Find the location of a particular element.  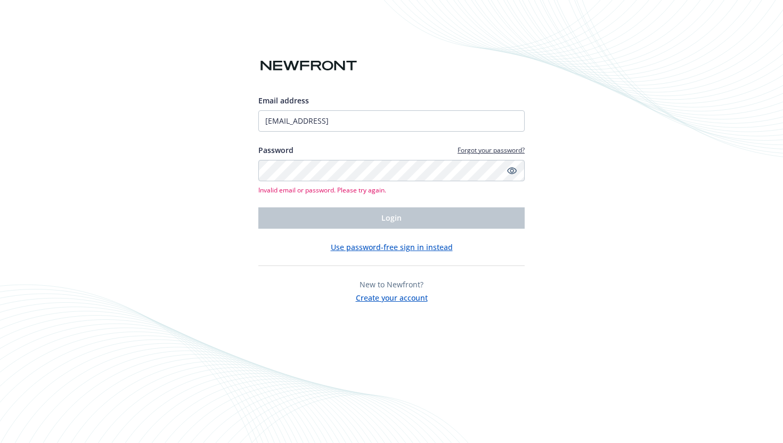

span: Login is located at coordinates (392, 217).